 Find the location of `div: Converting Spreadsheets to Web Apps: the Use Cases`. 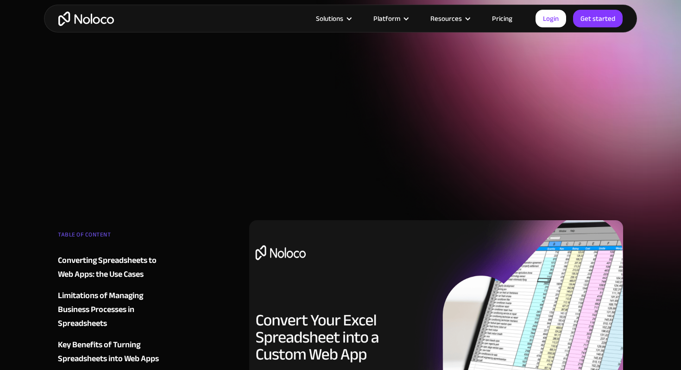

div: Converting Spreadsheets to Web Apps: the Use Cases is located at coordinates (114, 267).